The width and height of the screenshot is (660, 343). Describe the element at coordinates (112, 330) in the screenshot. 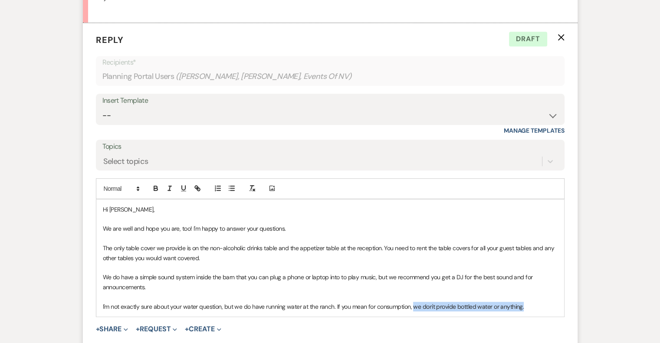

I see `button: Share` at that location.